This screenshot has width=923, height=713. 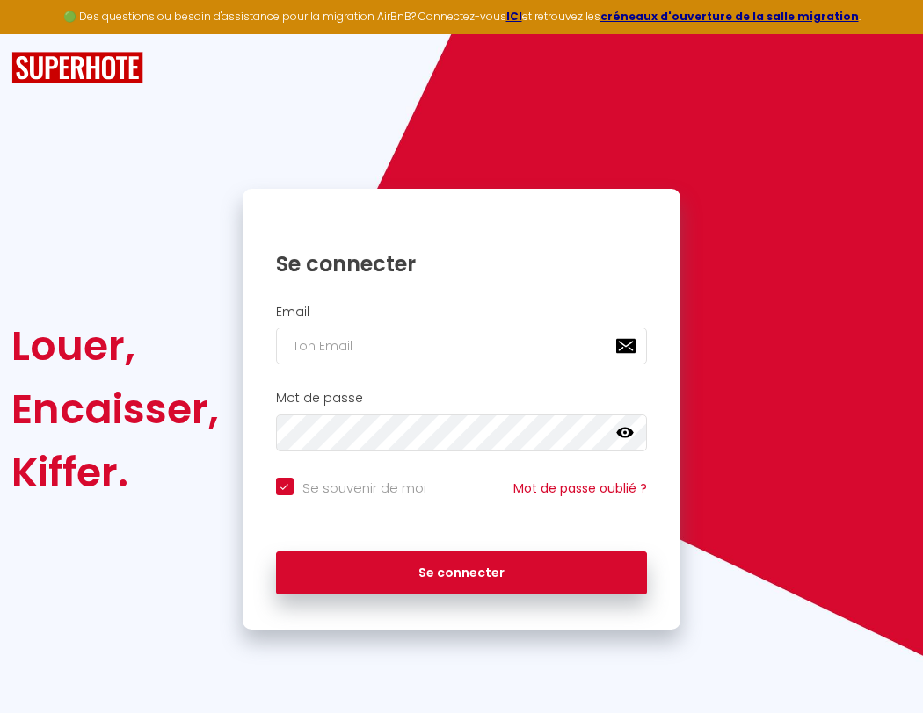 I want to click on a: Mot de passe oublié ?, so click(x=580, y=489).